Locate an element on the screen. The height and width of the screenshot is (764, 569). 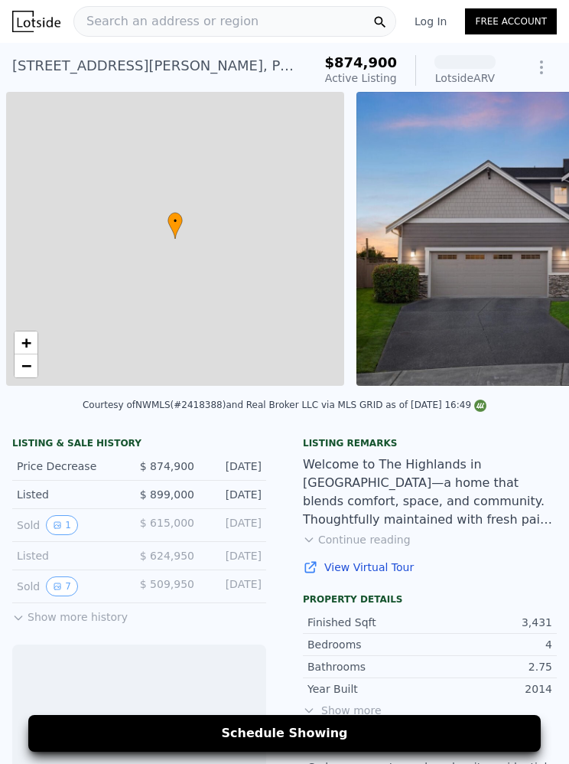
span: $874,900 is located at coordinates (360, 62).